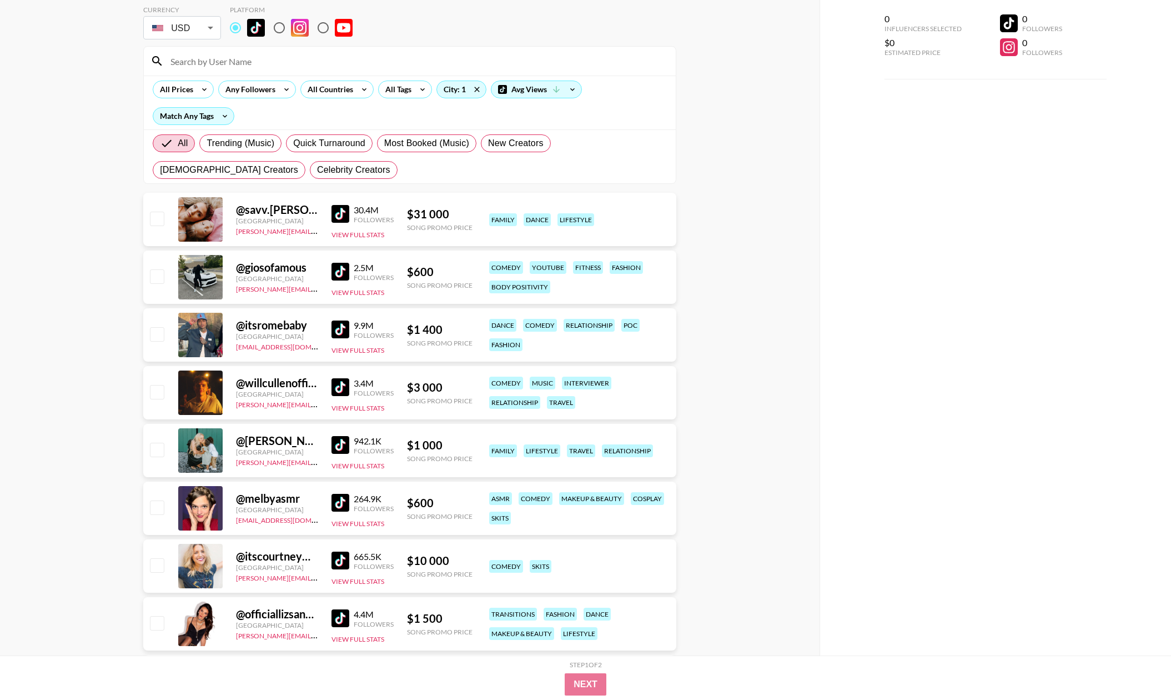 This screenshot has height=700, width=1171. Describe the element at coordinates (461, 89) in the screenshot. I see `div: City: 1` at that location.